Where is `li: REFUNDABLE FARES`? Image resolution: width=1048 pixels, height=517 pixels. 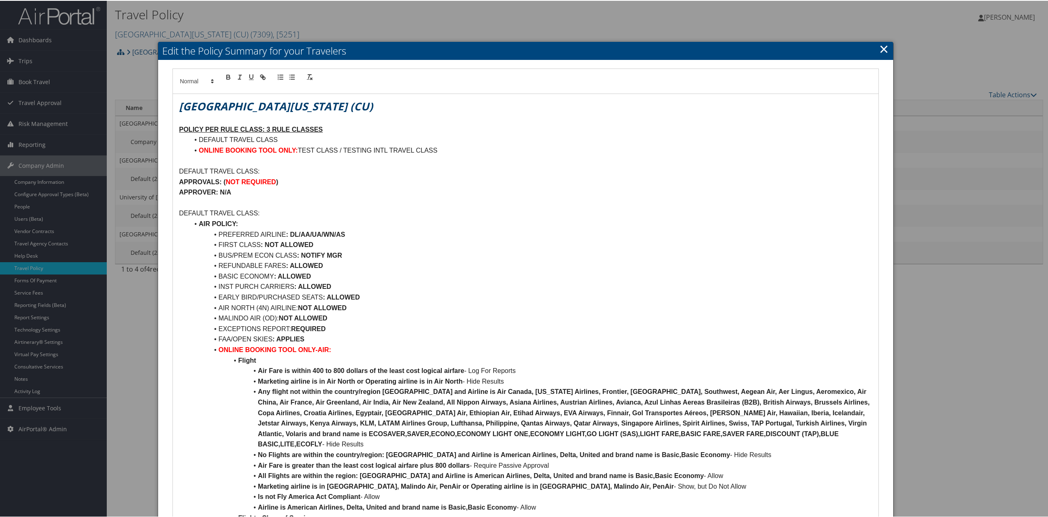
li: REFUNDABLE FARES is located at coordinates (530, 265).